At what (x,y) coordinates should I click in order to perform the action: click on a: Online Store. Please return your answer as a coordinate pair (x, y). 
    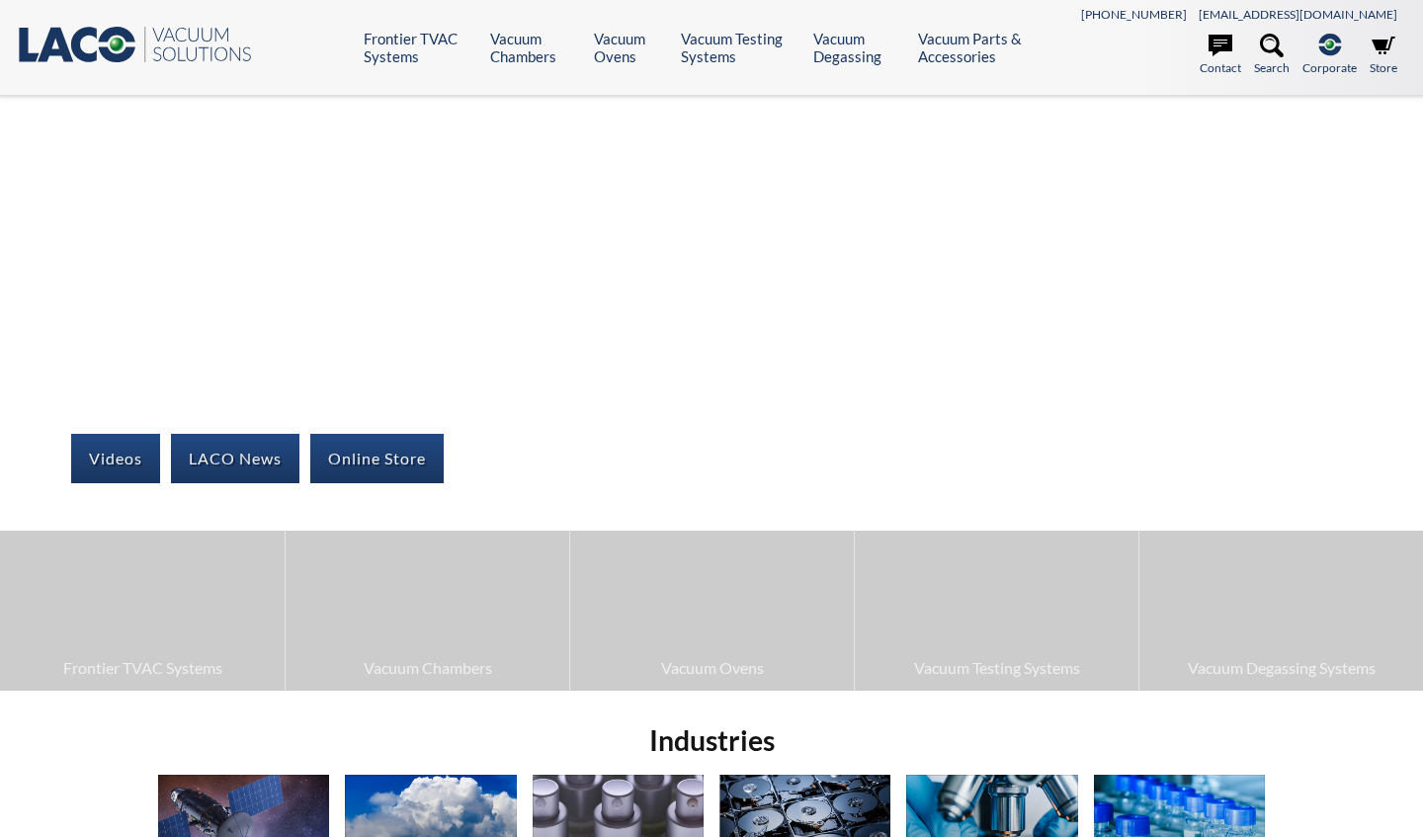
    Looking at the image, I should click on (377, 459).